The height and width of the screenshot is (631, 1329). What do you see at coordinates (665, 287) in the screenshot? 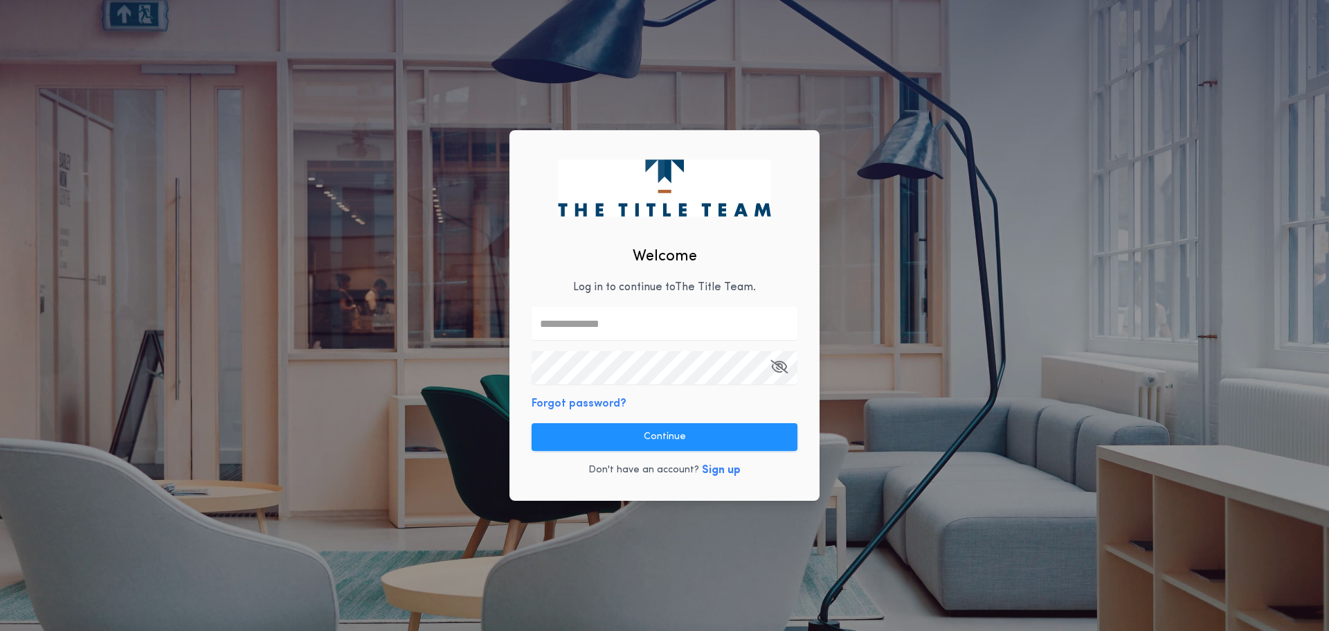
I see `p: Log in to continue to The Title Team .` at bounding box center [665, 287].